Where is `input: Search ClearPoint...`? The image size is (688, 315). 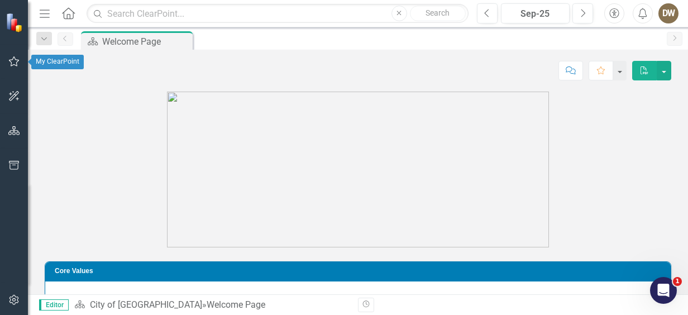 input: Search ClearPoint... is located at coordinates (278, 13).